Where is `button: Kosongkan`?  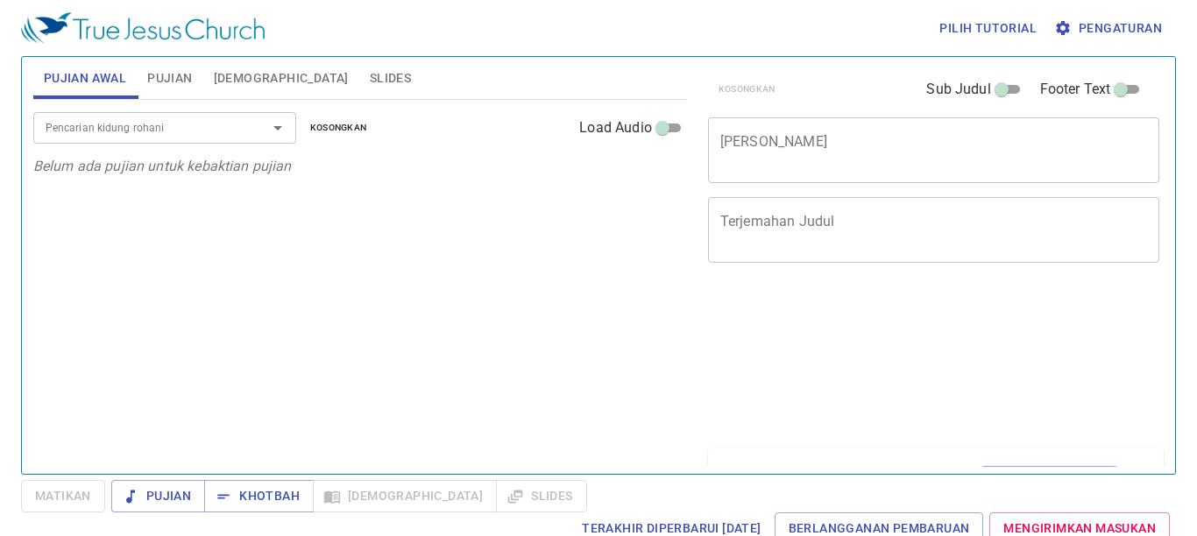
button: Kosongkan is located at coordinates (338, 128).